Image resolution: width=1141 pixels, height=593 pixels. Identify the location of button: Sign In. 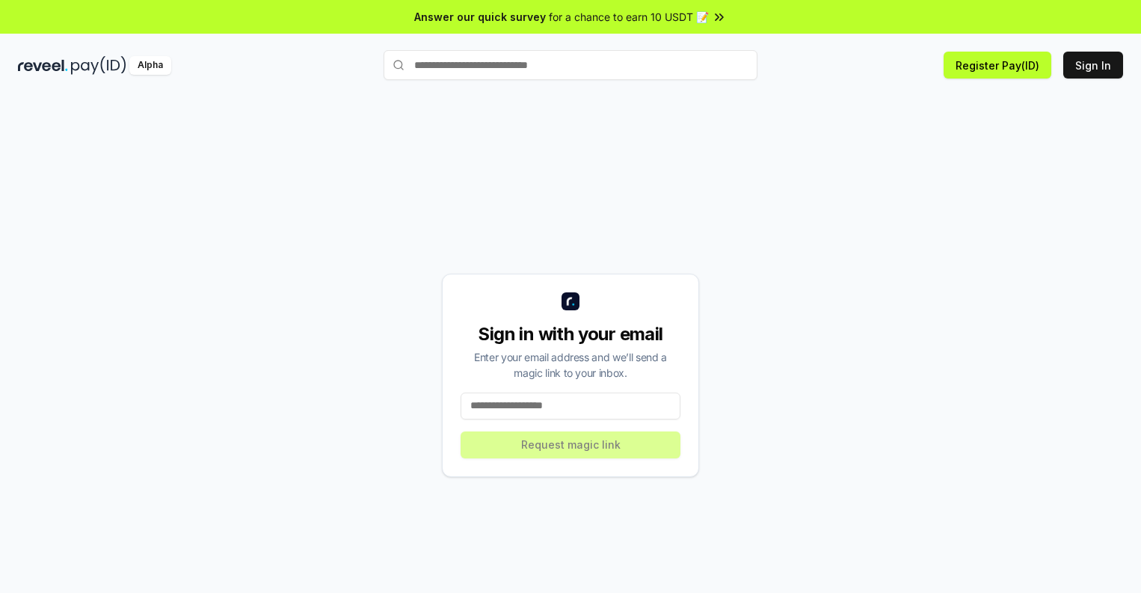
(1093, 65).